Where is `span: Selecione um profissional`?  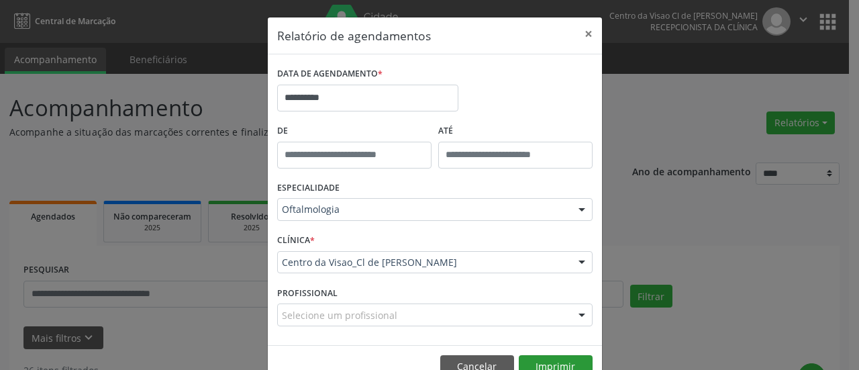 span: Selecione um profissional is located at coordinates (340, 315).